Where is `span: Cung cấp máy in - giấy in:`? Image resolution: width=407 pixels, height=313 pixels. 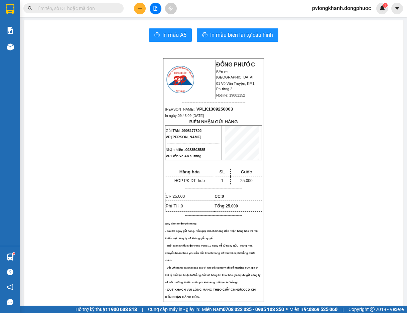
span: Cung cấp máy in - giấy in: is located at coordinates (174, 310).